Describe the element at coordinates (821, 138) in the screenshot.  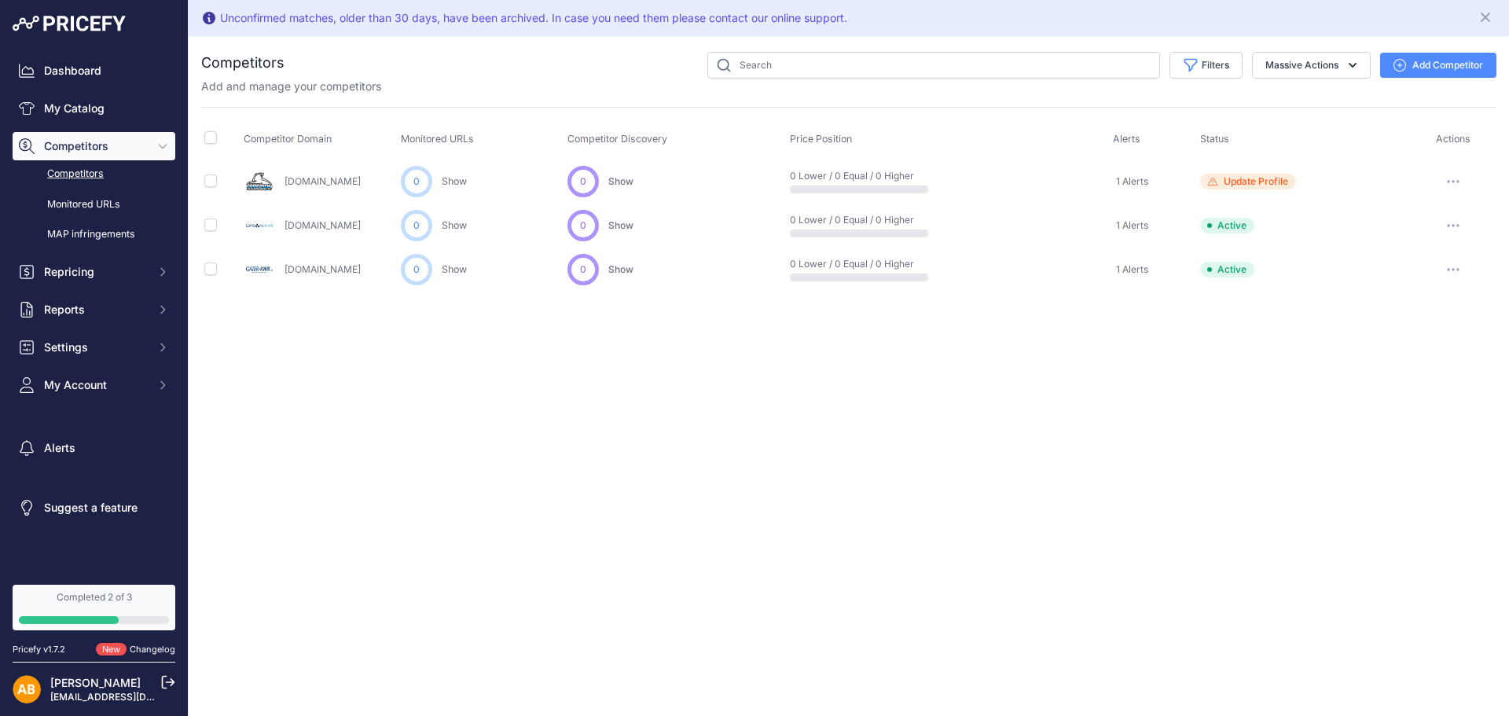
I see `span: Price Position` at that location.